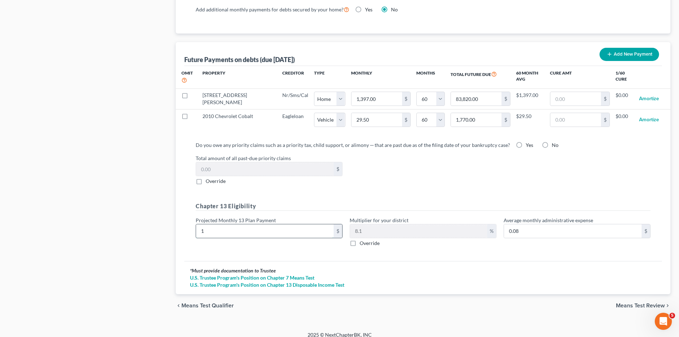  What do you see at coordinates (423, 278) in the screenshot?
I see `a: U.S. Trustee Program's Position on Chapter 7 Means Test` at bounding box center [423, 278].